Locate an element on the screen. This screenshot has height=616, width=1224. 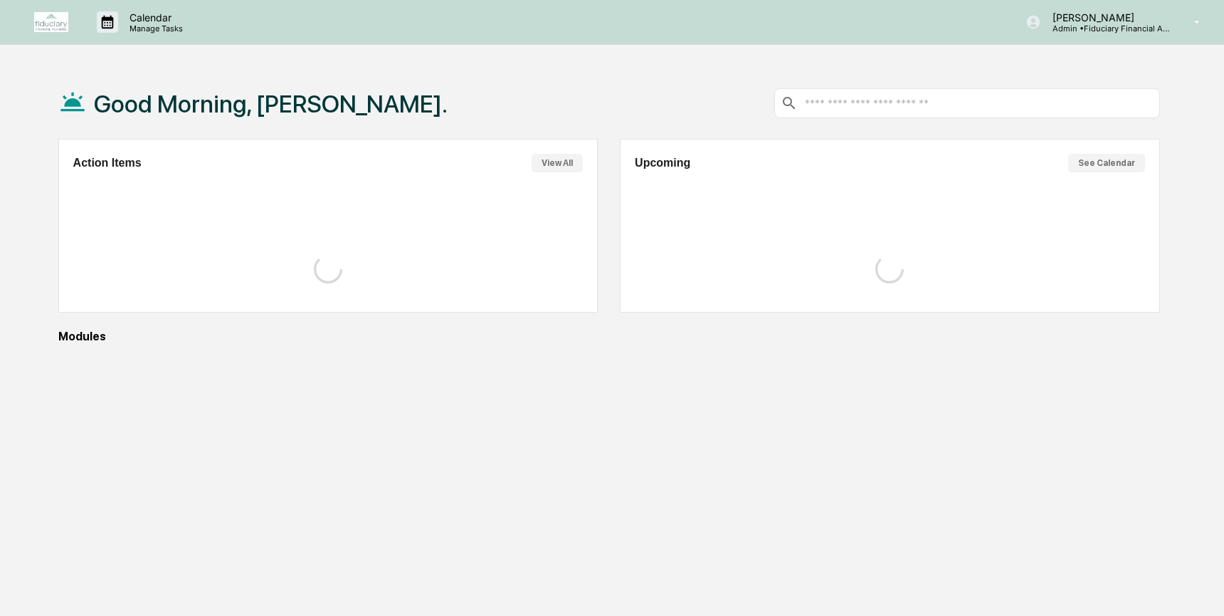
h2: Upcoming is located at coordinates (663, 163).